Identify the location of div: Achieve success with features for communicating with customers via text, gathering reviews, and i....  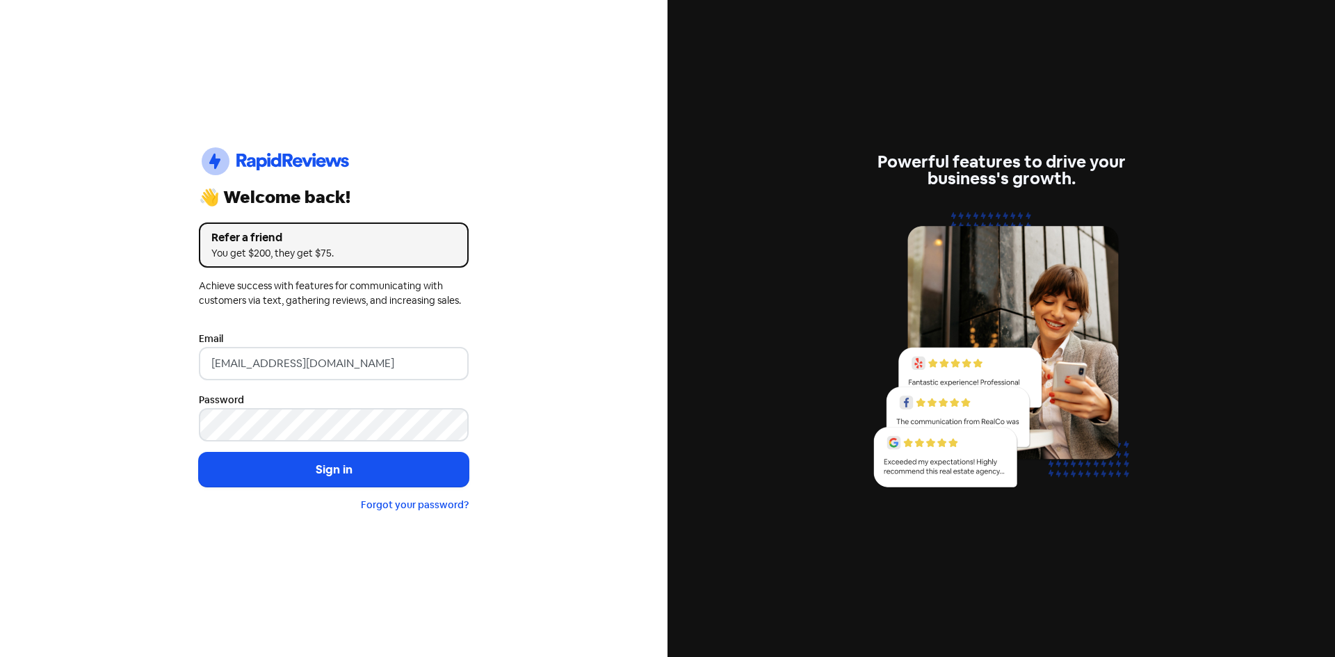
(334, 293).